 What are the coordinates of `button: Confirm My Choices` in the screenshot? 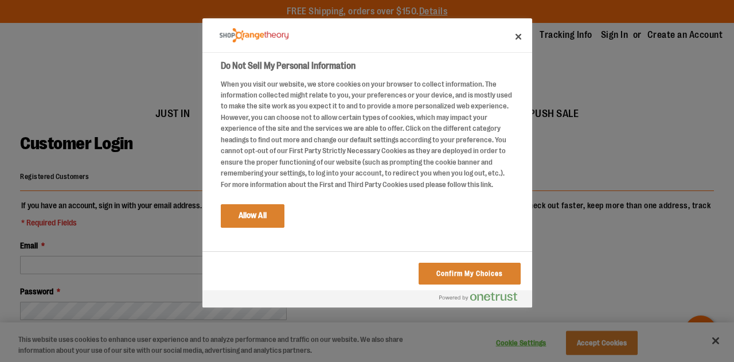 It's located at (469, 274).